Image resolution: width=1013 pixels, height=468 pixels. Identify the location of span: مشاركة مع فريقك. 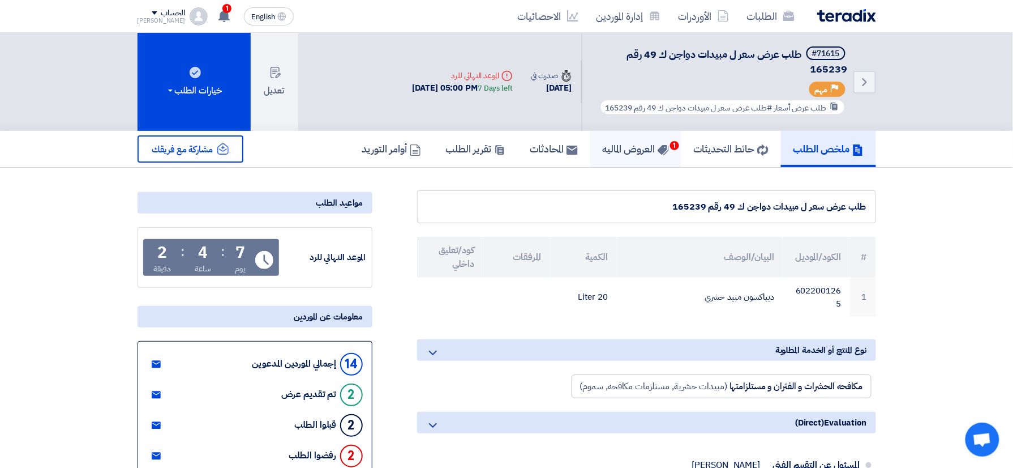
(183, 149).